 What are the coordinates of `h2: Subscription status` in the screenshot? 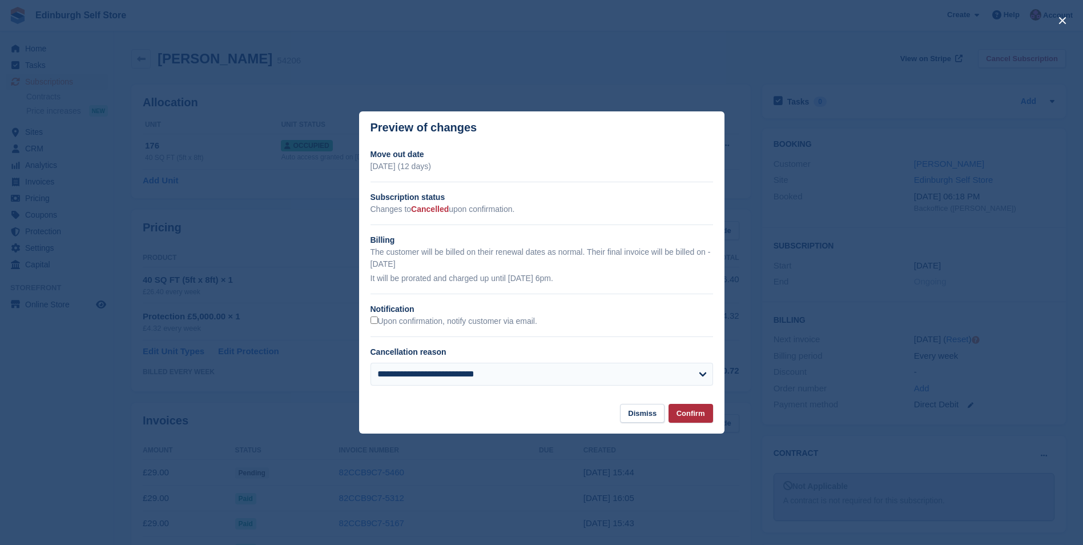 It's located at (542, 197).